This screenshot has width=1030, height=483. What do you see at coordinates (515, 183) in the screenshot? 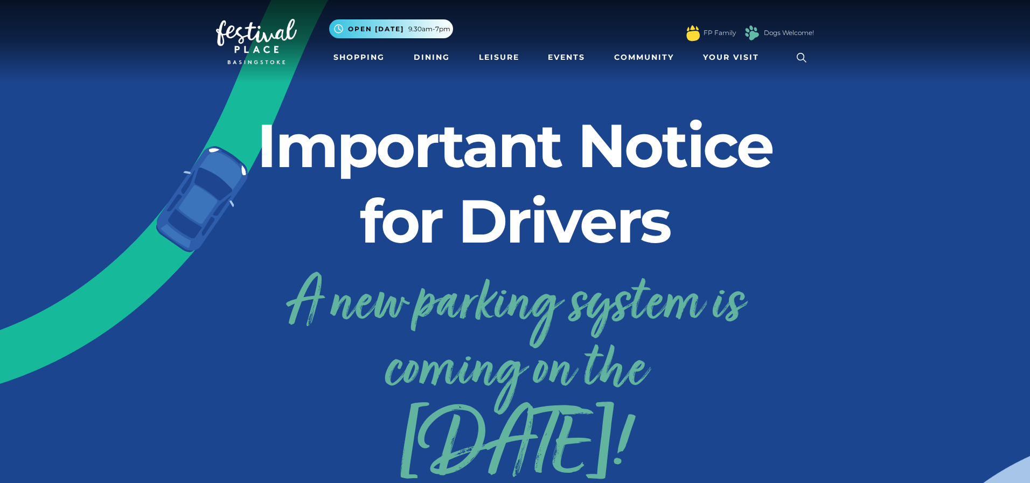
I see `h2: Important Notice for Drivers` at bounding box center [515, 183].